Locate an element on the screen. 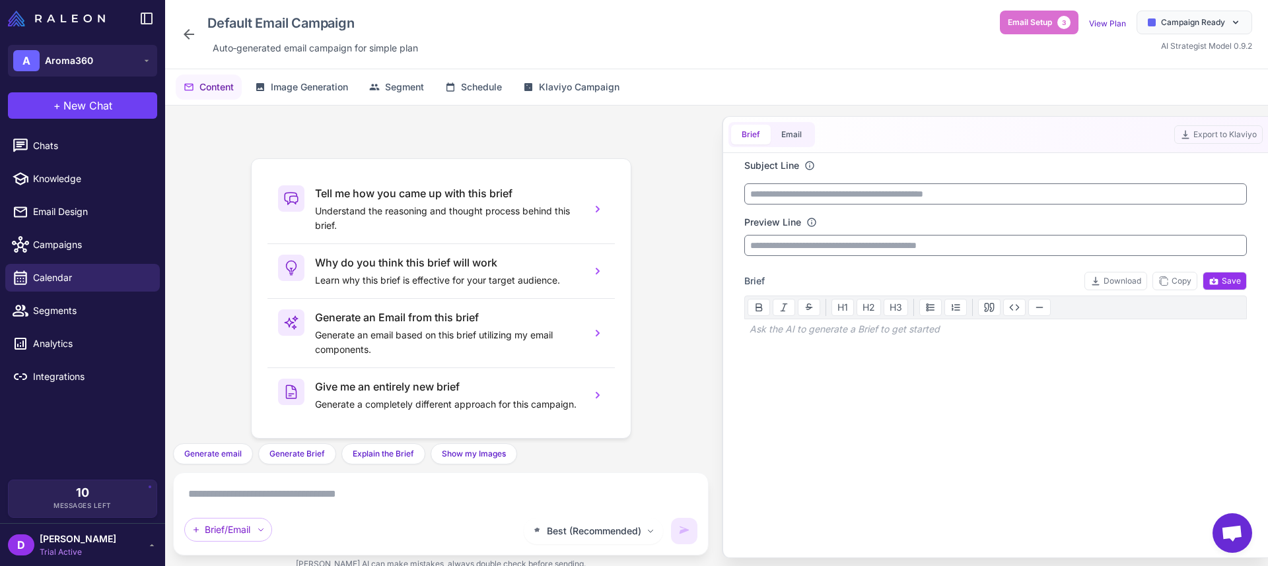 The image size is (1268, 566). span: Brief is located at coordinates (754, 281).